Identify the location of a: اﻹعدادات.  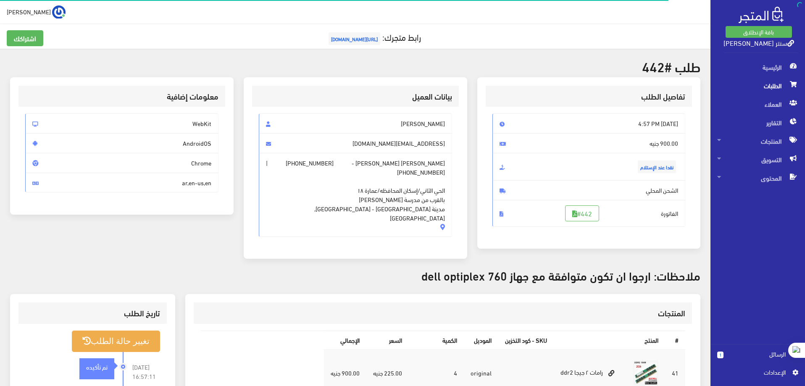
(758, 374).